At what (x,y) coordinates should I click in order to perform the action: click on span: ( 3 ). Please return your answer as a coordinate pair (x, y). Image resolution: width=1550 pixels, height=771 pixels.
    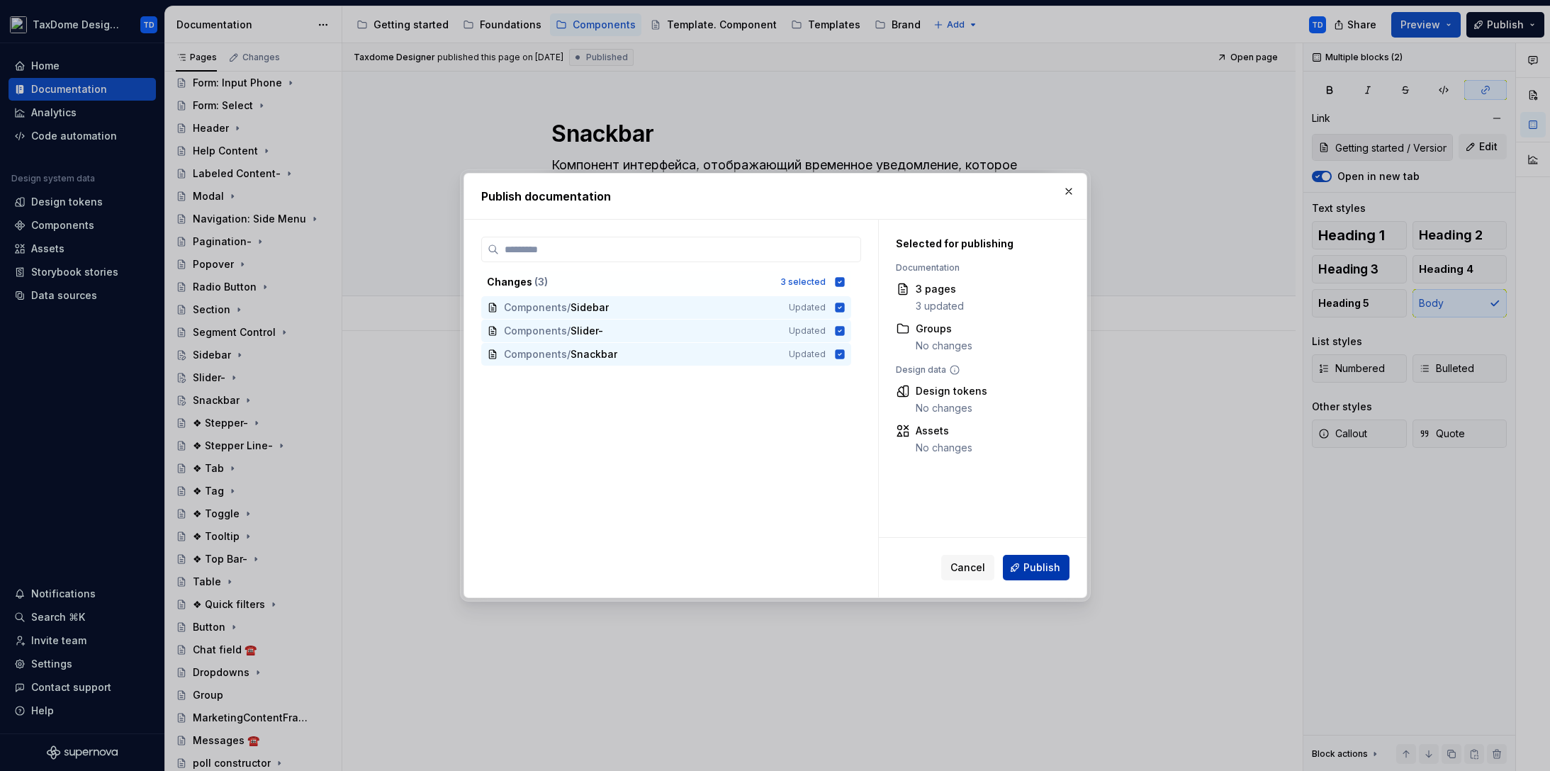
    Looking at the image, I should click on (541, 281).